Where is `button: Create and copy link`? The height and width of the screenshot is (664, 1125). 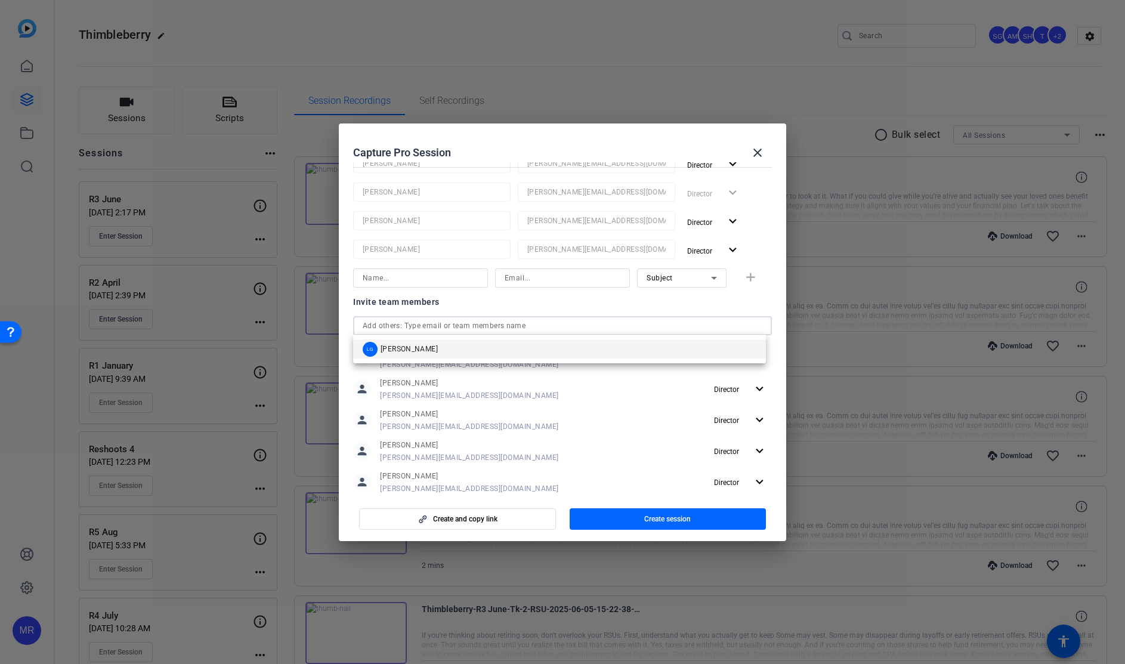
button: Create and copy link is located at coordinates (457, 519).